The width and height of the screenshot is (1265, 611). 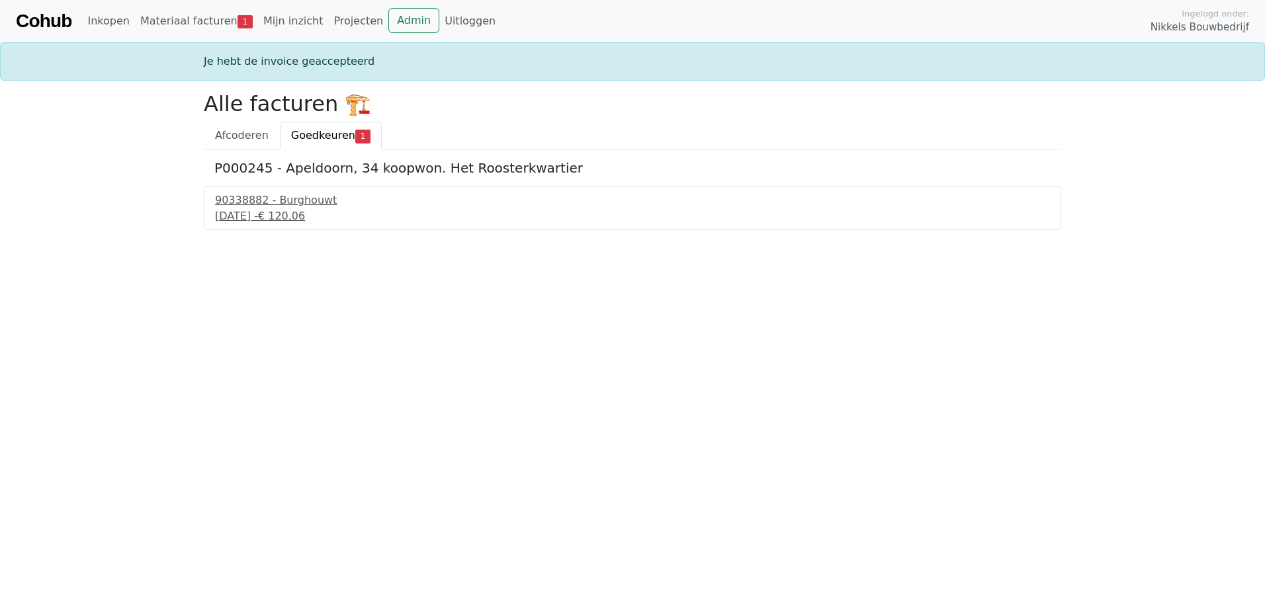 What do you see at coordinates (632, 62) in the screenshot?
I see `div: Je hebt de invoice geaccepteerd` at bounding box center [632, 62].